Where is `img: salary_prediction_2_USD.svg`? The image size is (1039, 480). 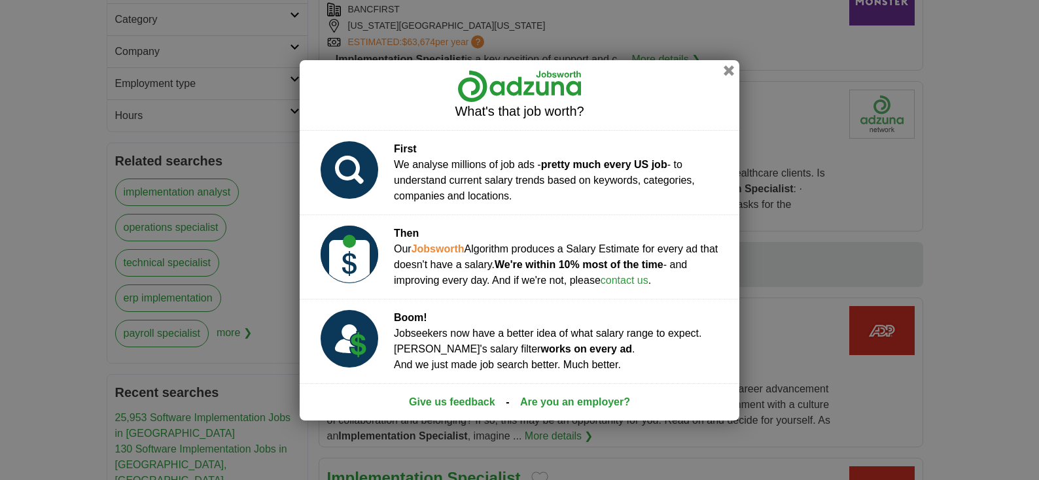
img: salary_prediction_2_USD.svg is located at coordinates (349, 255).